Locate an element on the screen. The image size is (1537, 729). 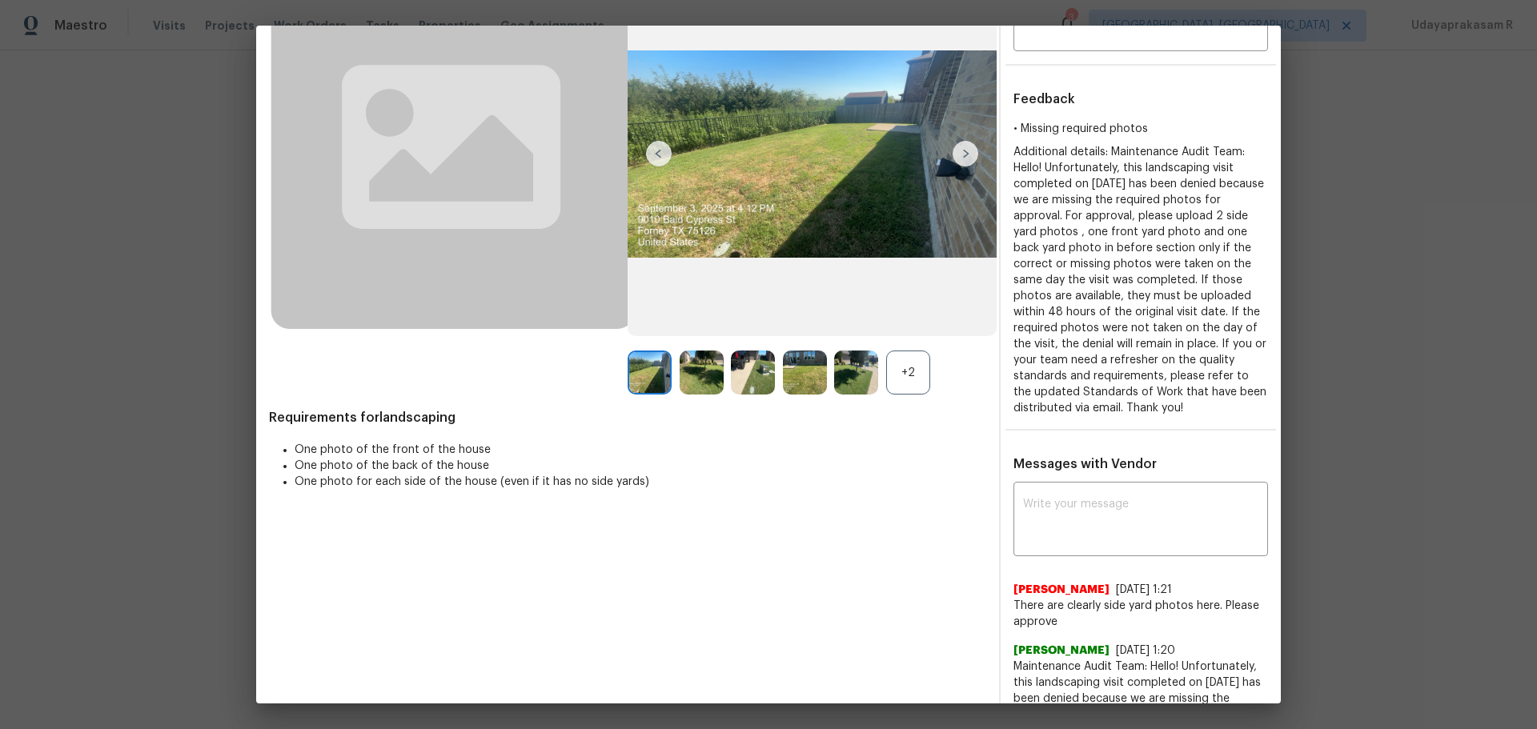
li: One photo of the back of the house is located at coordinates (640, 466).